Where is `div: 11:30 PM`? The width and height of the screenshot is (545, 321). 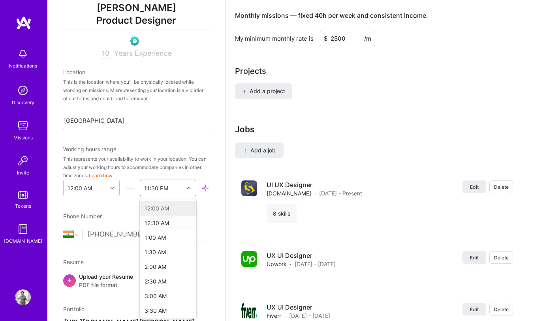
div: 11:30 PM is located at coordinates (156, 188).